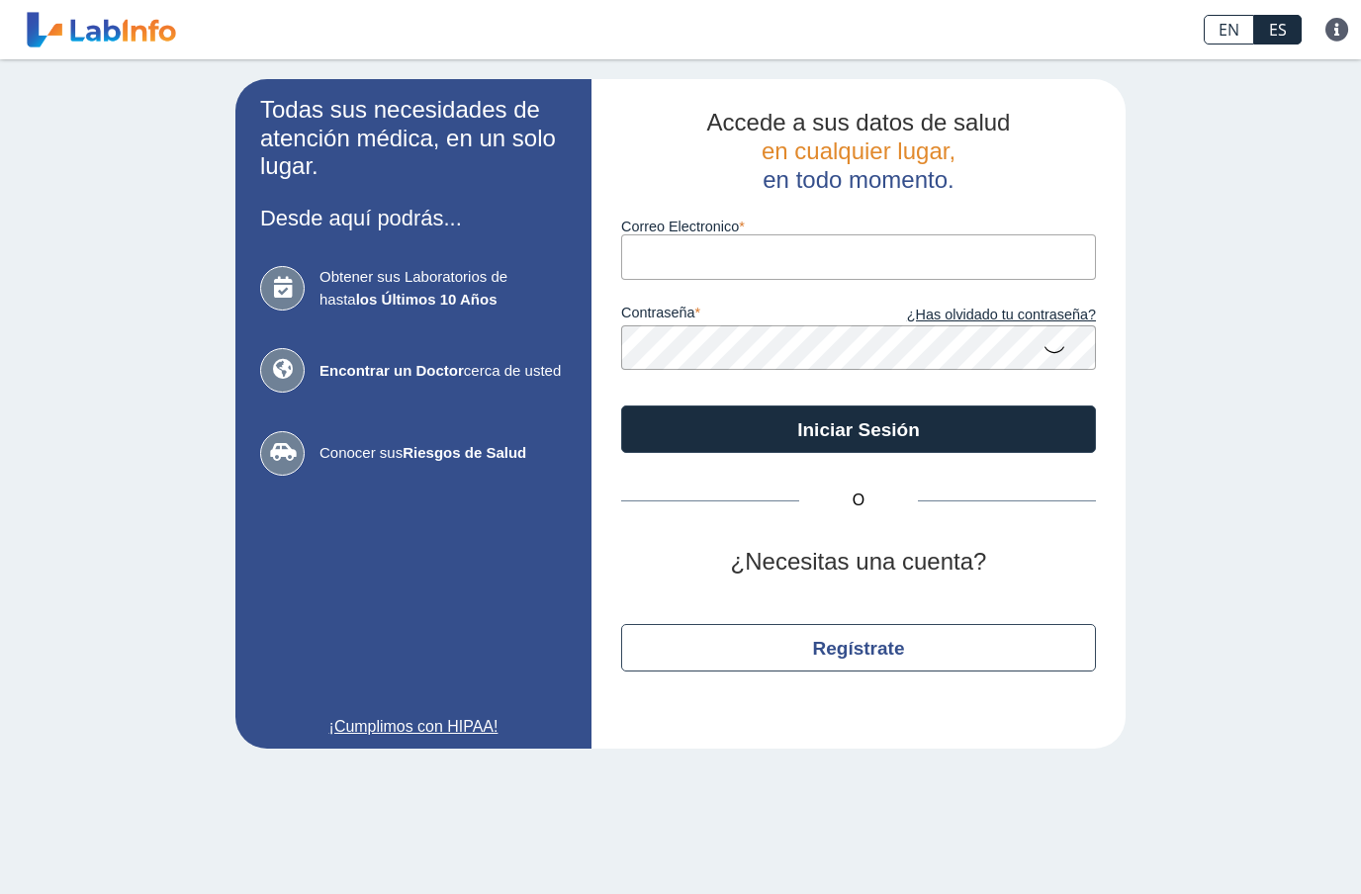  Describe the element at coordinates (443, 371) in the screenshot. I see `span: cerca de usted` at that location.